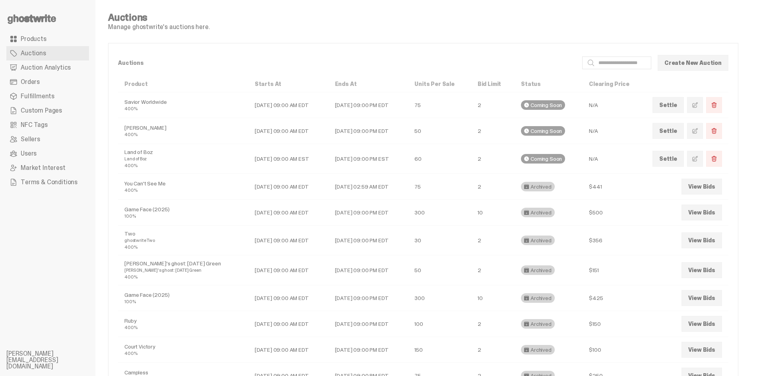 Image resolution: width=757 pixels, height=376 pixels. I want to click on td: Ruby, so click(183, 323).